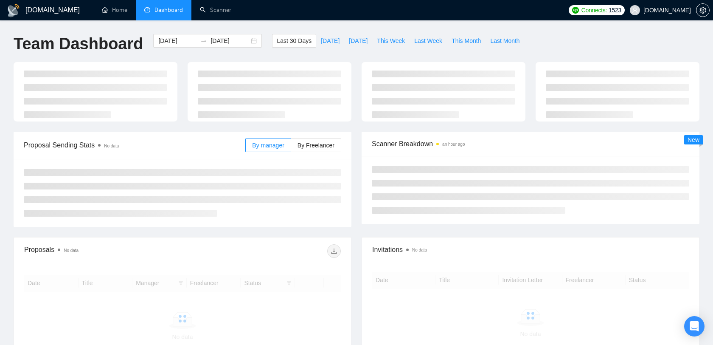 The image size is (713, 345). Describe the element at coordinates (530, 249) in the screenshot. I see `span: Invitations` at that location.